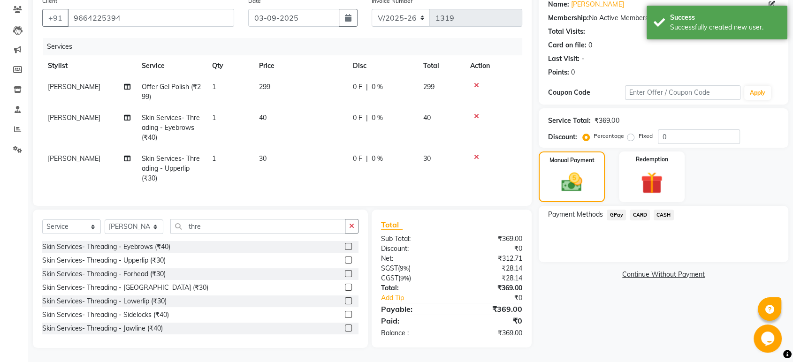 The height and width of the screenshot is (362, 793). What do you see at coordinates (392, 225) in the screenshot?
I see `span: Total` at bounding box center [392, 225].